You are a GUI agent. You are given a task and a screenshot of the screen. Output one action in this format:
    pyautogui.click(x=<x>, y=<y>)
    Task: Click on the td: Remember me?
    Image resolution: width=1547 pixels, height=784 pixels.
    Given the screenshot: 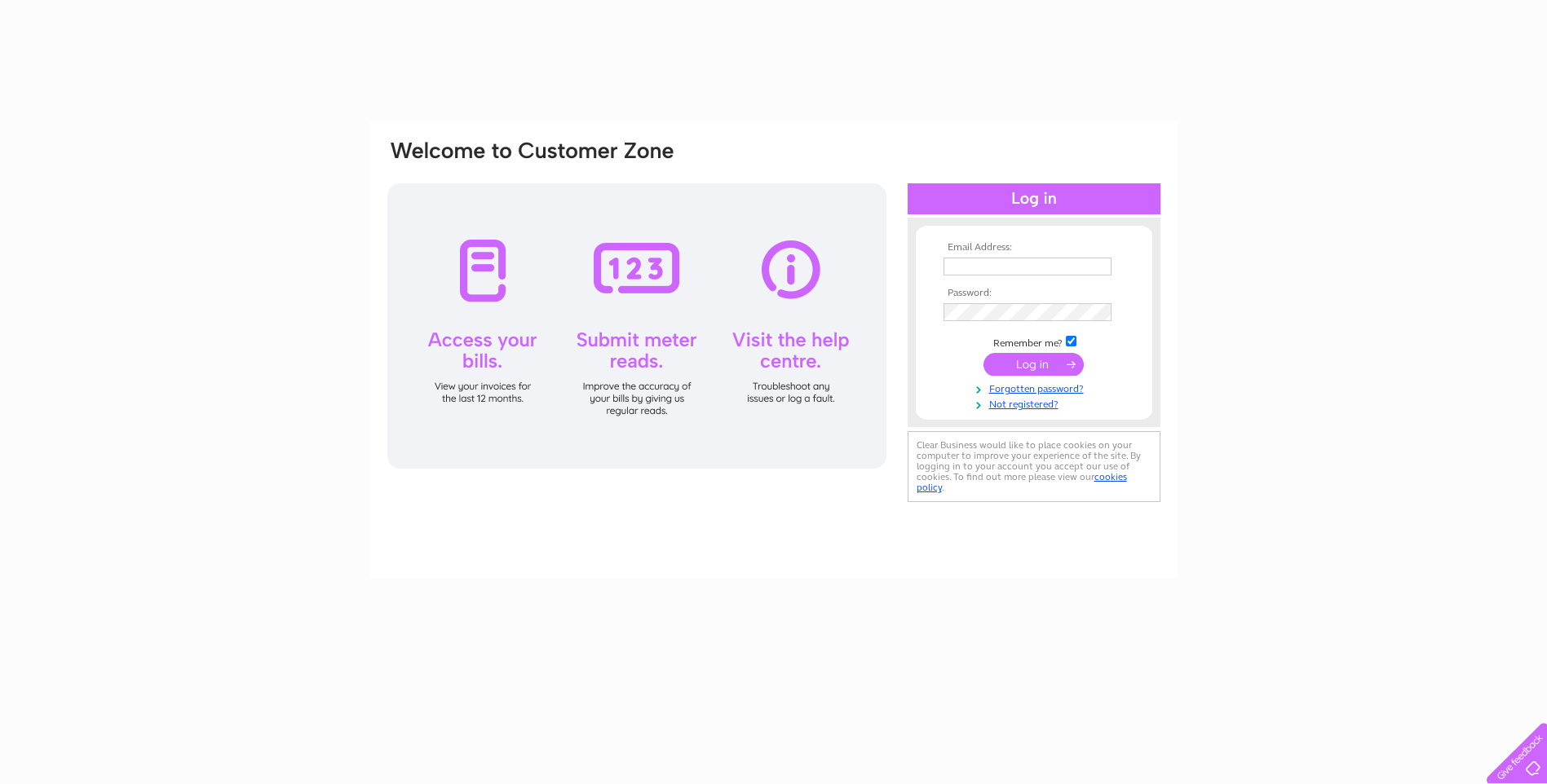 What is the action you would take?
    pyautogui.click(x=1034, y=341)
    